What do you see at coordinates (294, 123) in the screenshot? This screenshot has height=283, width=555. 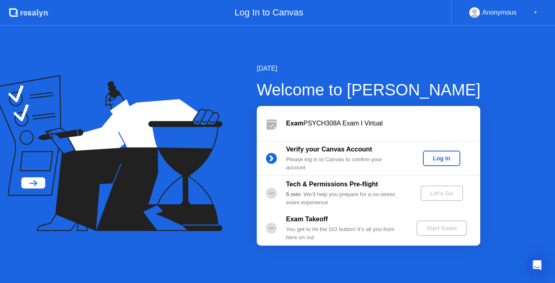 I see `b: Exam` at bounding box center [294, 123].